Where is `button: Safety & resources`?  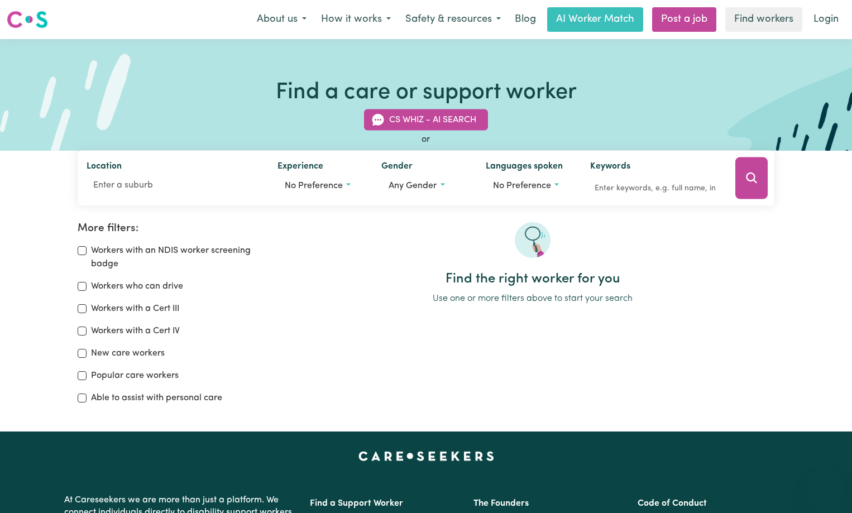
button: Safety & resources is located at coordinates (453, 20).